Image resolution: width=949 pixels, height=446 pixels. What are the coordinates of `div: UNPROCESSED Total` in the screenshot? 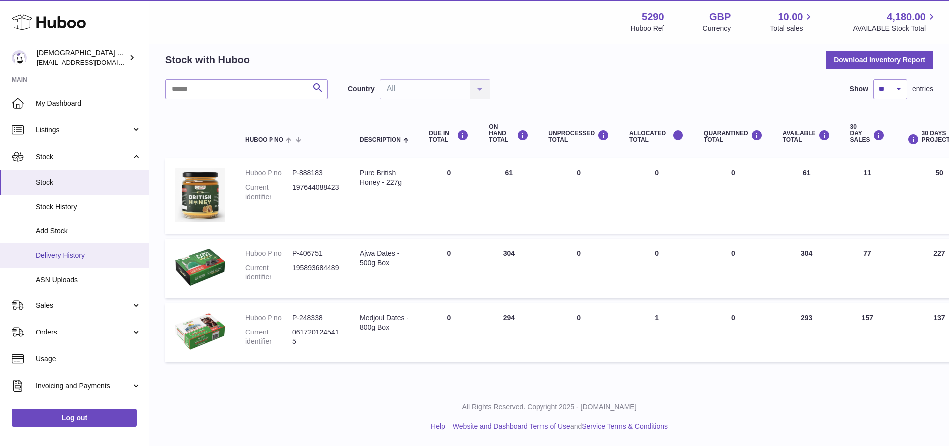 It's located at (579, 136).